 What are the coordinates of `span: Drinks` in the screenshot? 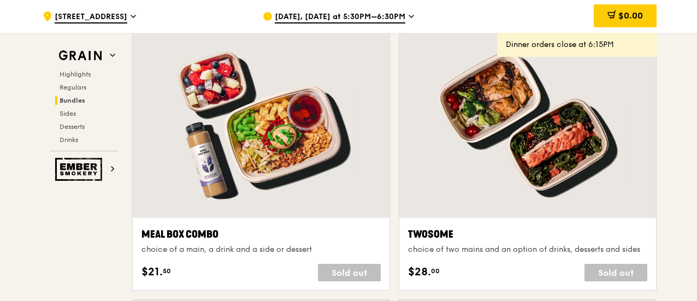 It's located at (69, 140).